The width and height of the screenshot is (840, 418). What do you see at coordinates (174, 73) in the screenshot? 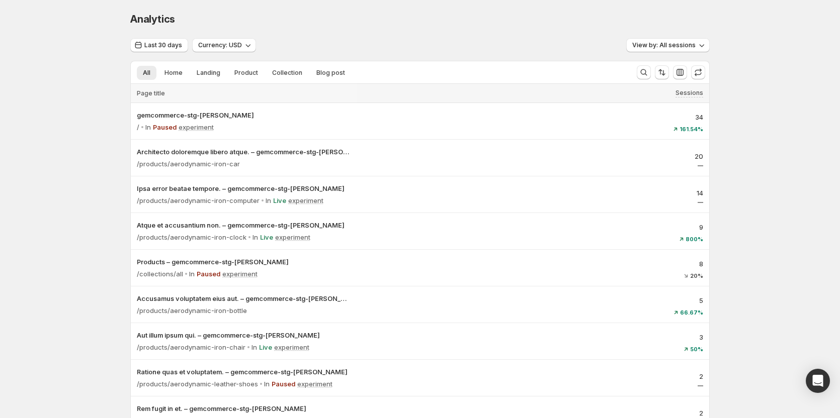
I see `span: Home` at bounding box center [174, 73].